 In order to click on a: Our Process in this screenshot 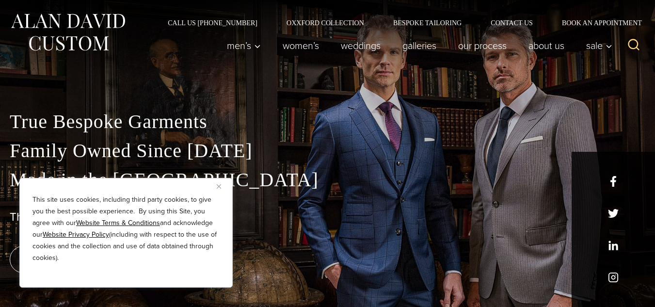, I will do `click(482, 46)`.